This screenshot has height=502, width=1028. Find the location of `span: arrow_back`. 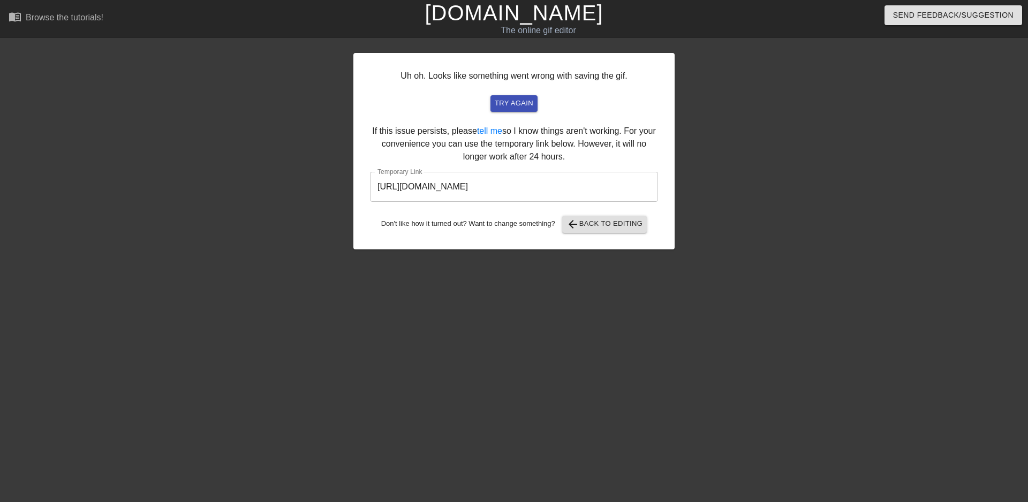

span: arrow_back is located at coordinates (573, 224).